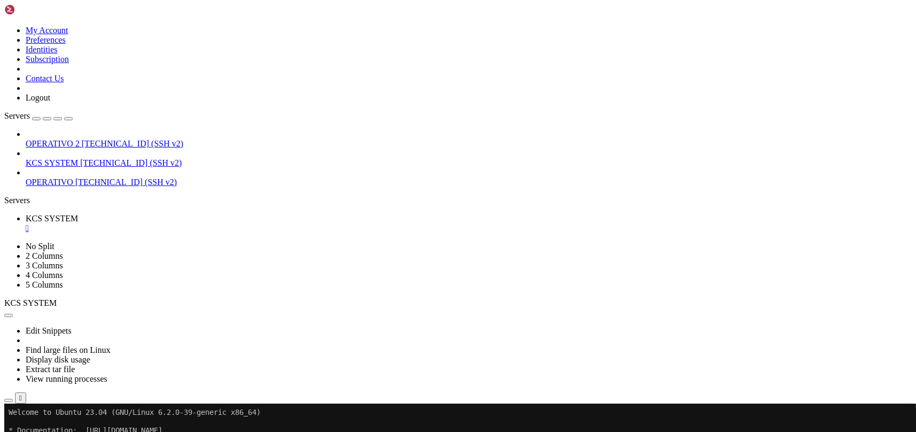 This screenshot has height=432, width=916. I want to click on a: Subscription, so click(47, 59).